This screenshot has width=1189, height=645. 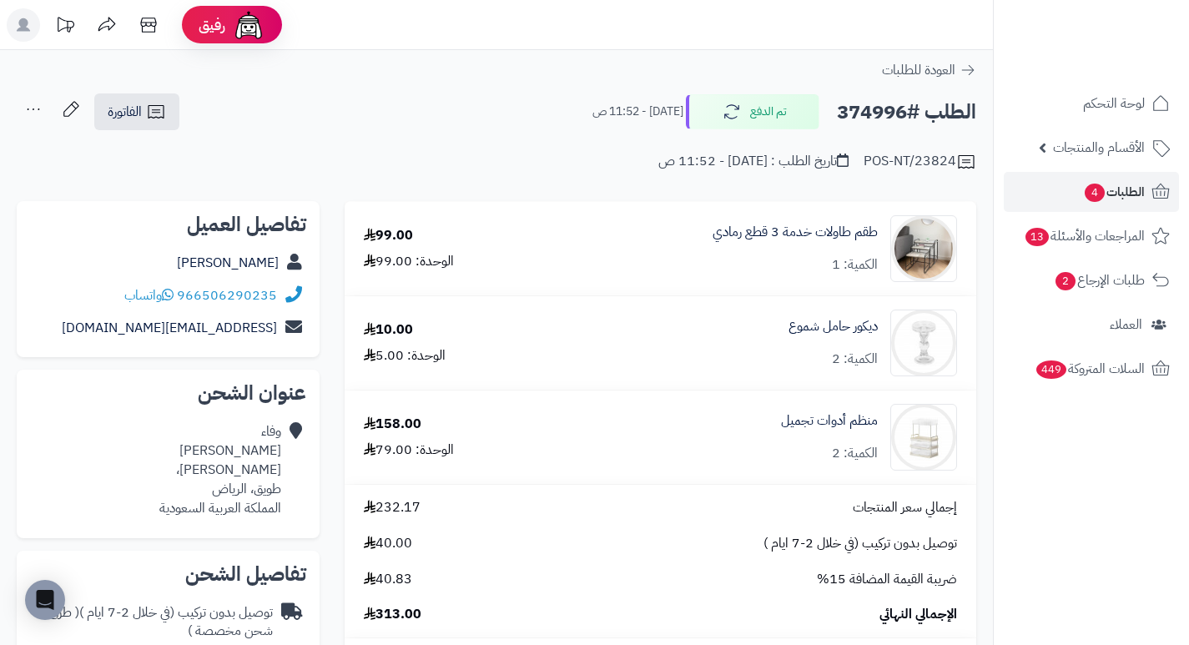 What do you see at coordinates (148, 295) in the screenshot?
I see `a: واتساب` at bounding box center [148, 295].